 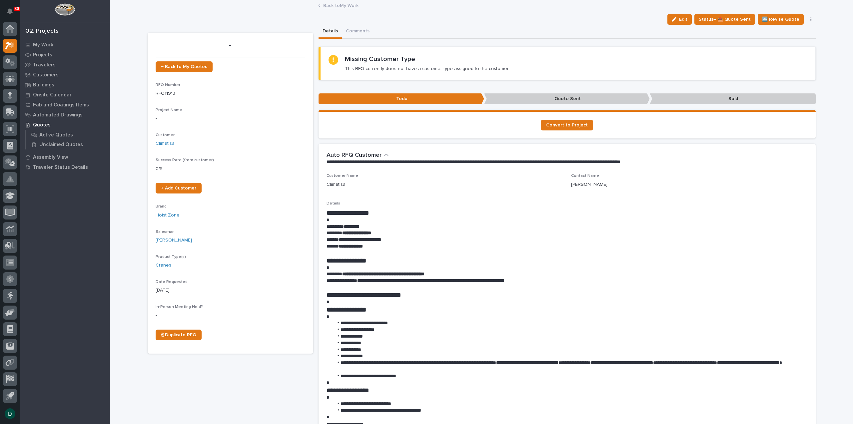 What do you see at coordinates (165, 135) in the screenshot?
I see `span: Customer` at bounding box center [165, 135].